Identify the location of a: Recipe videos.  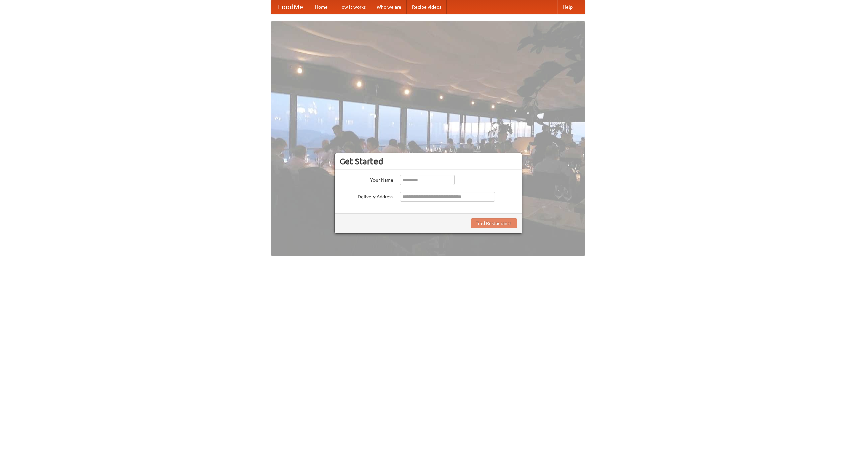
(427, 7).